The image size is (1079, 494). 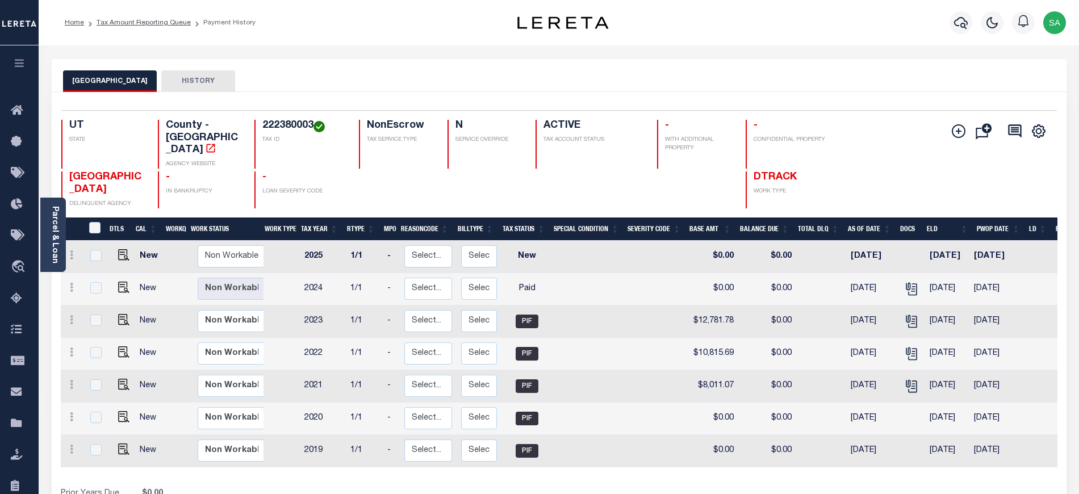 I want to click on td: 2024, so click(x=323, y=289).